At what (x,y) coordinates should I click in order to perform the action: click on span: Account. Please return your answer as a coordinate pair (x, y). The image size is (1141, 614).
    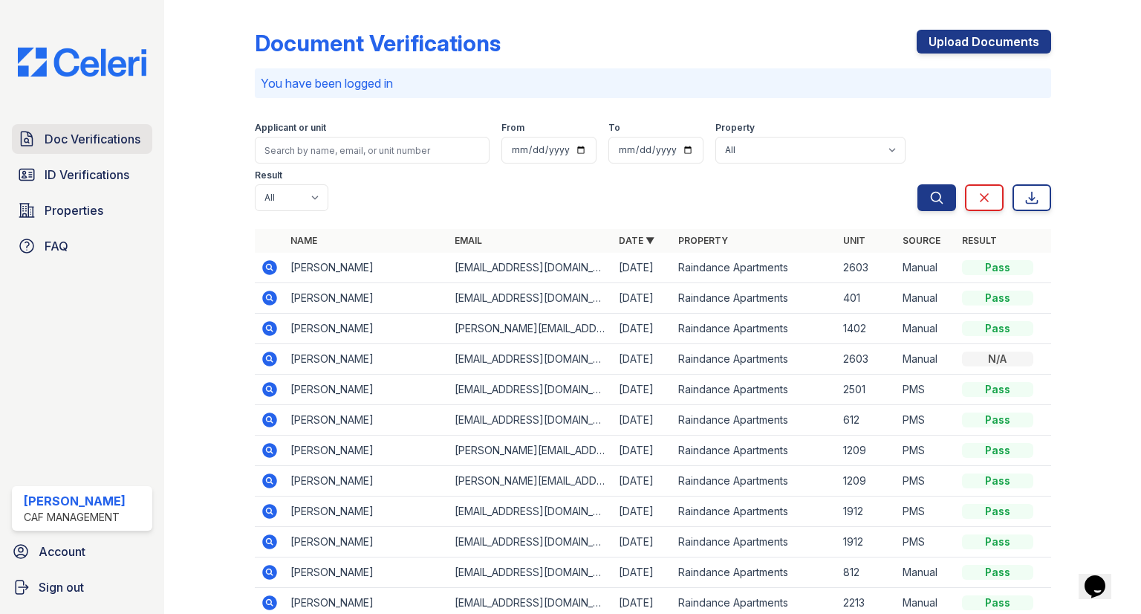
    Looking at the image, I should click on (62, 551).